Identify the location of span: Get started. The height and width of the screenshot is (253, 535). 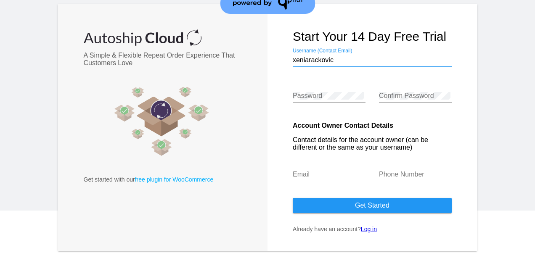
(373, 205).